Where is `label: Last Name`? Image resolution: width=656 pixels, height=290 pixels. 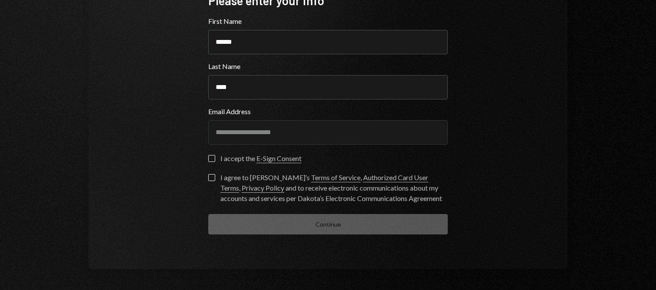 label: Last Name is located at coordinates (328, 66).